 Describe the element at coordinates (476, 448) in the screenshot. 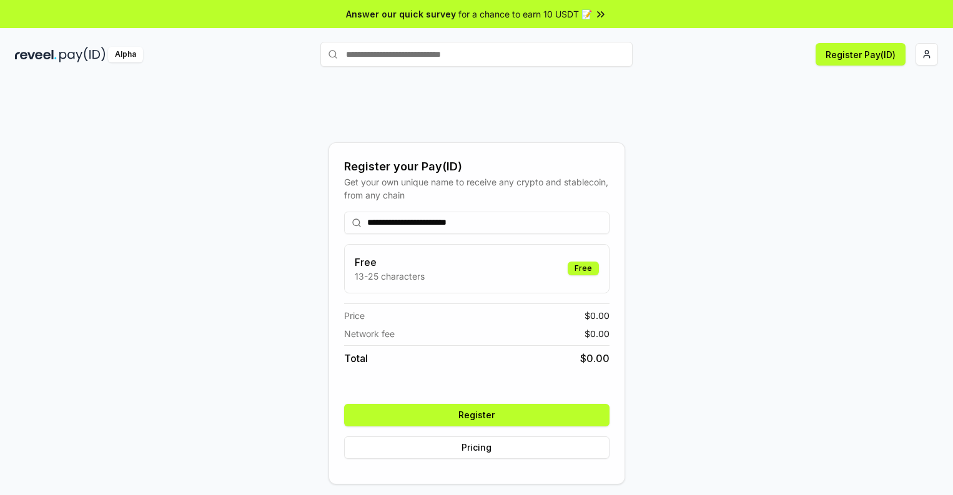

I see `button: Pricing` at that location.